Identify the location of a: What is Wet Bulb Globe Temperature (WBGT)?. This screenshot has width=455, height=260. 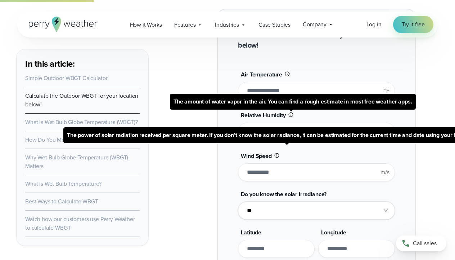
(81, 122).